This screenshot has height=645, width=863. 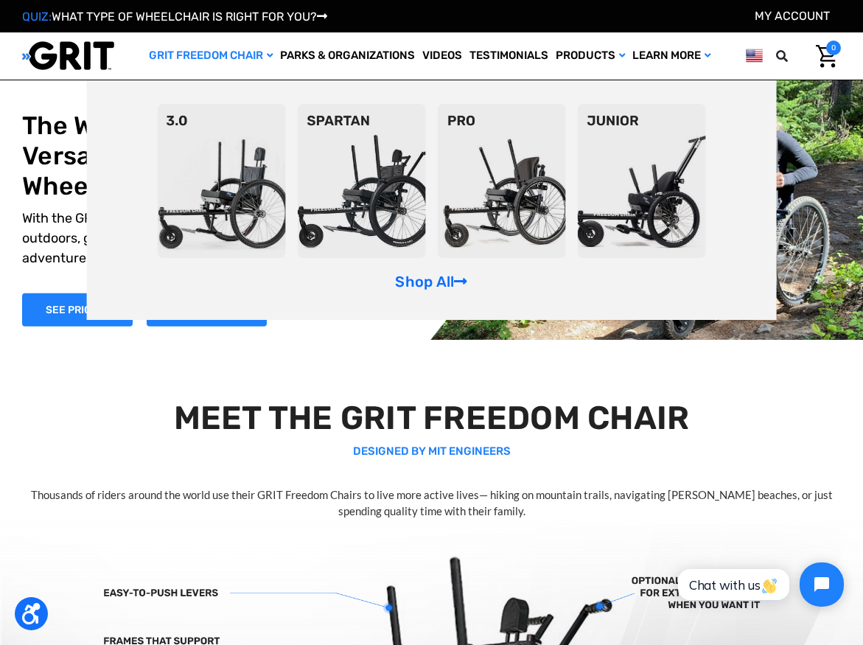 I want to click on a: Cart with 0 items, so click(x=822, y=56).